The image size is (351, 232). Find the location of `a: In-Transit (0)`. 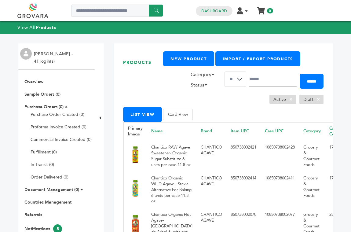

a: In-Transit (0) is located at coordinates (42, 165).